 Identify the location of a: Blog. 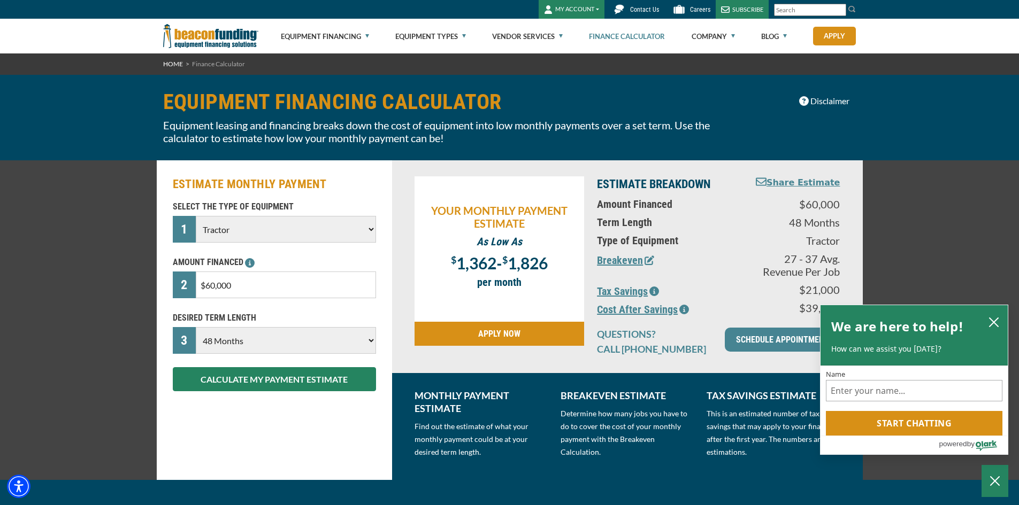
(774, 36).